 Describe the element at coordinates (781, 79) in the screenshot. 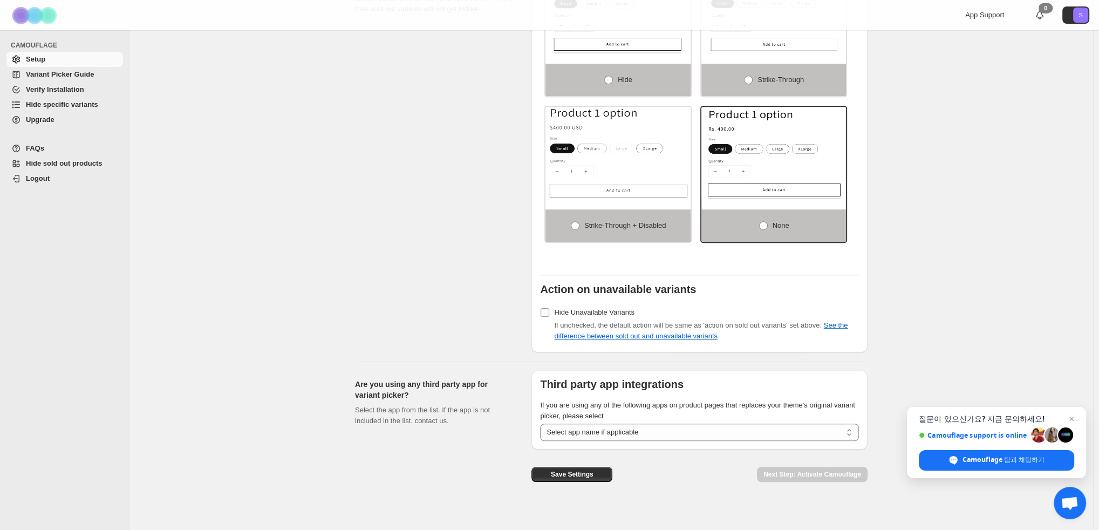

I see `span: Strike-through` at that location.